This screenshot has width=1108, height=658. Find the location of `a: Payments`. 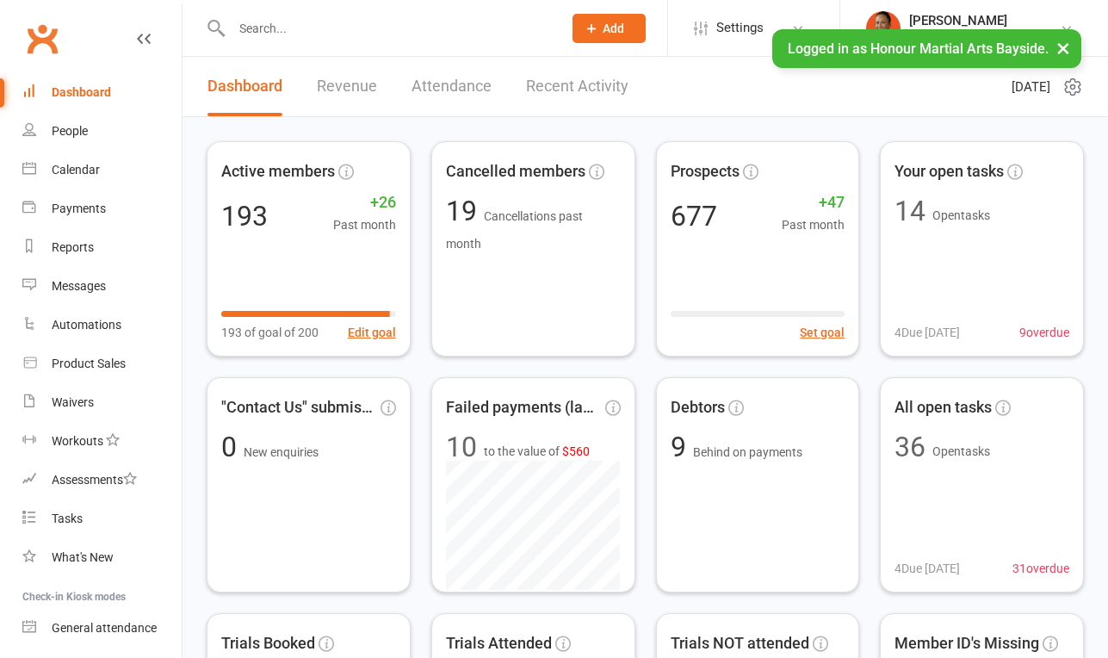

a: Payments is located at coordinates (102, 208).